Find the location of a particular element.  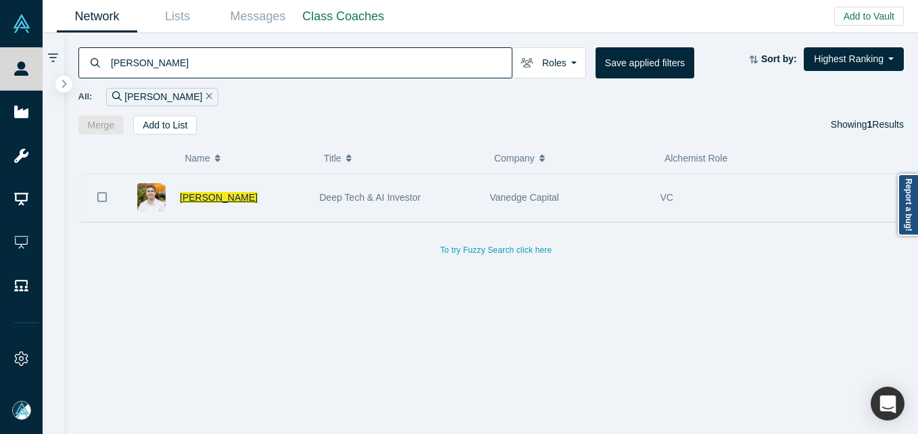

button: Save applied filters is located at coordinates (645, 63).